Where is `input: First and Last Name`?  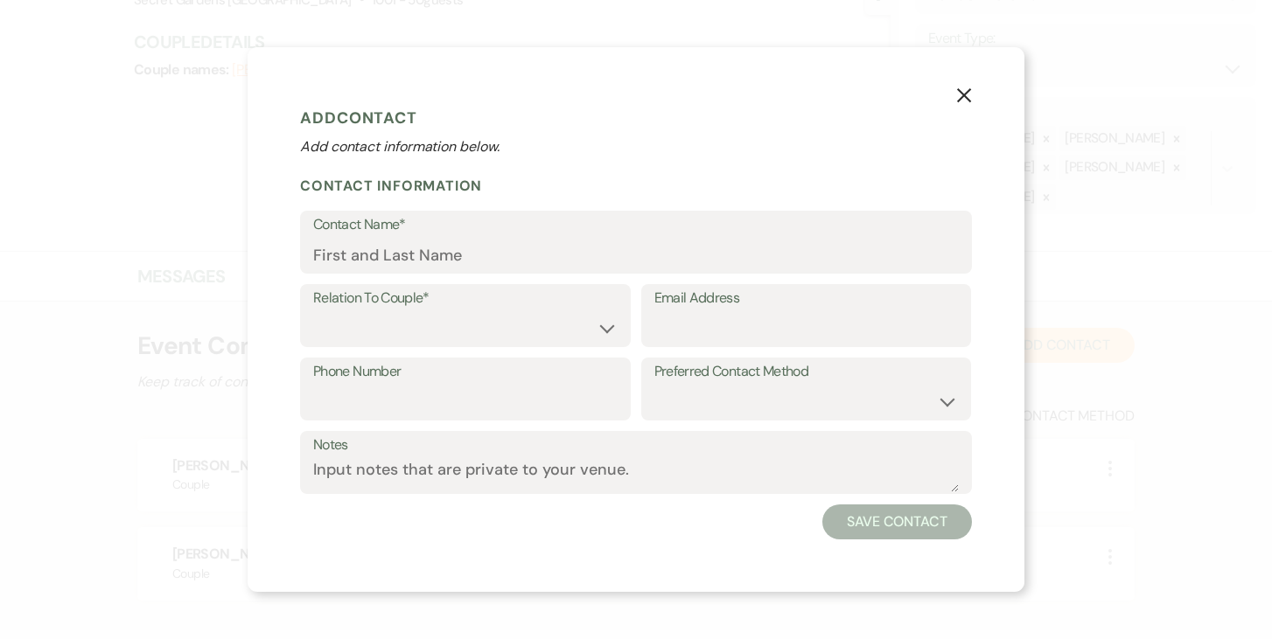
input: First and Last Name is located at coordinates (636, 255).